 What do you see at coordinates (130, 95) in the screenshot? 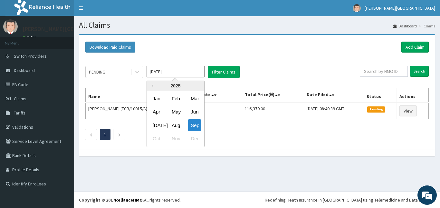
I see `th: Name` at bounding box center [130, 95].